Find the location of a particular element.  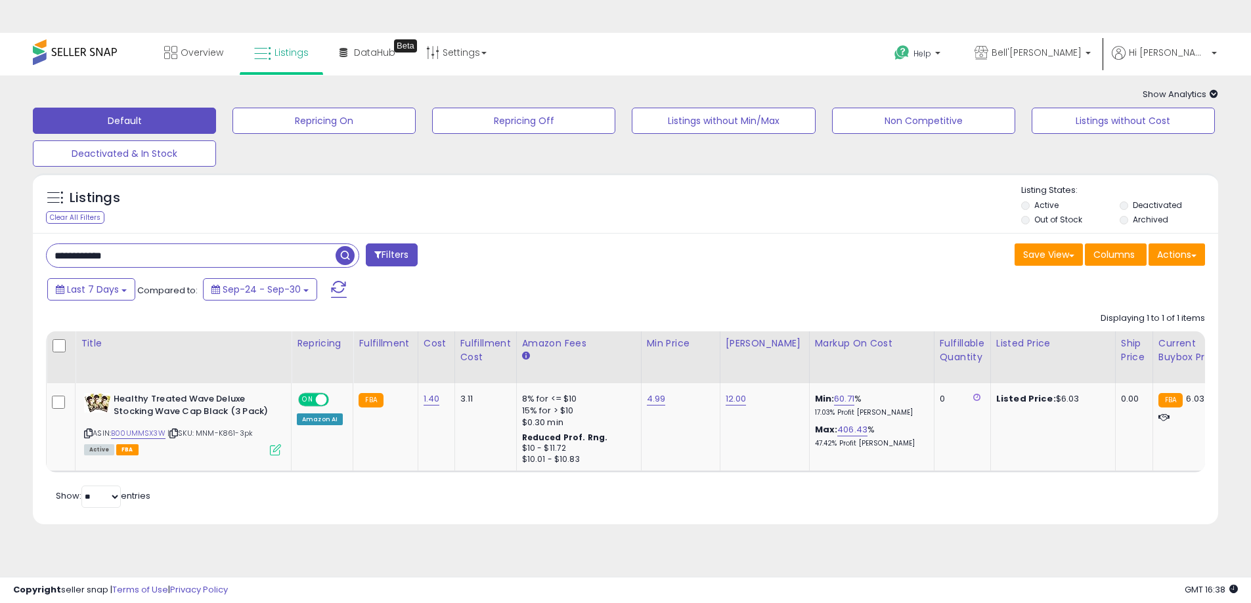

span: Columns is located at coordinates (1113, 255).